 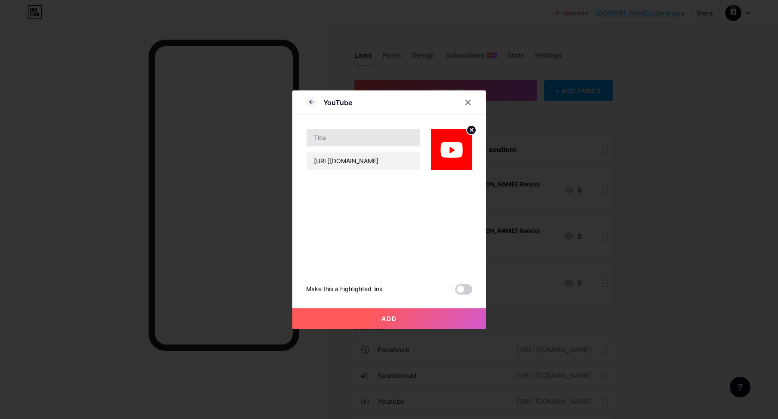 I want to click on img: link_thumbnail, so click(x=452, y=149).